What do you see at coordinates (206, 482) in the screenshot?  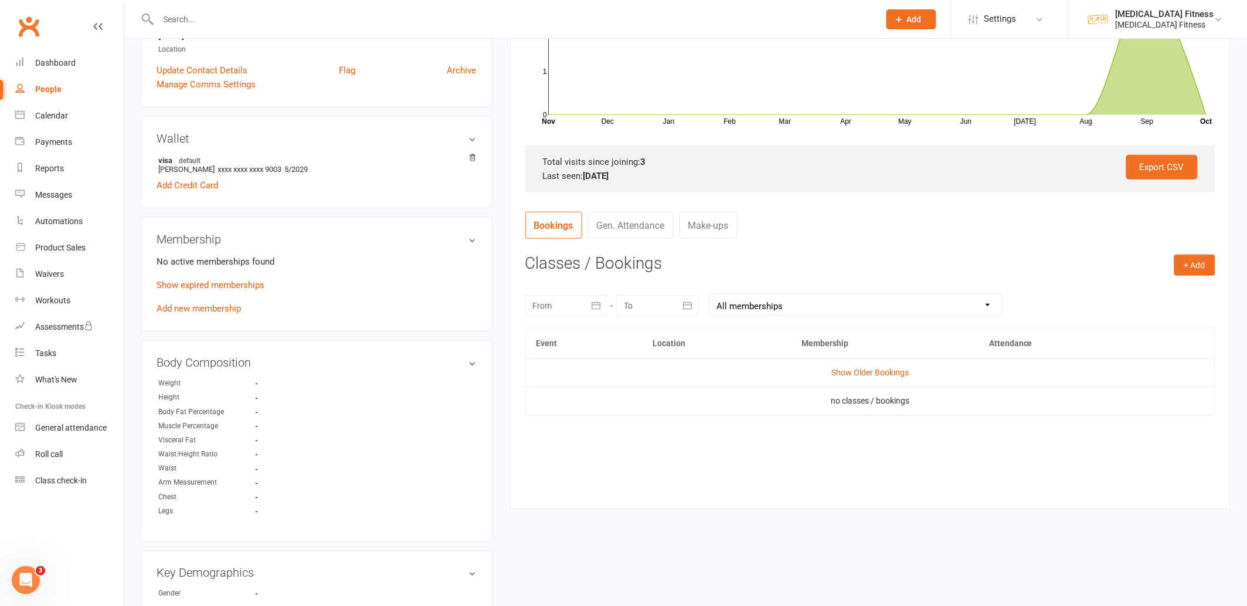 I see `div: Arm Measurement` at bounding box center [206, 482].